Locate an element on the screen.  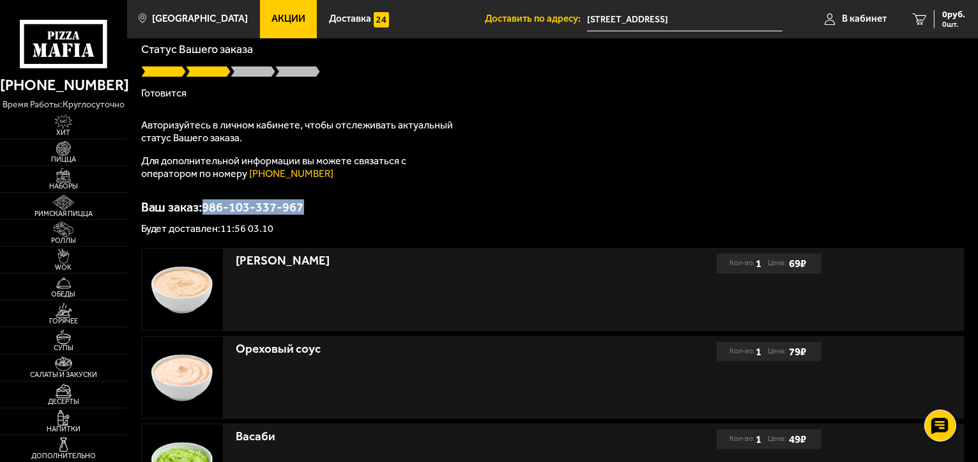
span: Доставка is located at coordinates (350, 19).